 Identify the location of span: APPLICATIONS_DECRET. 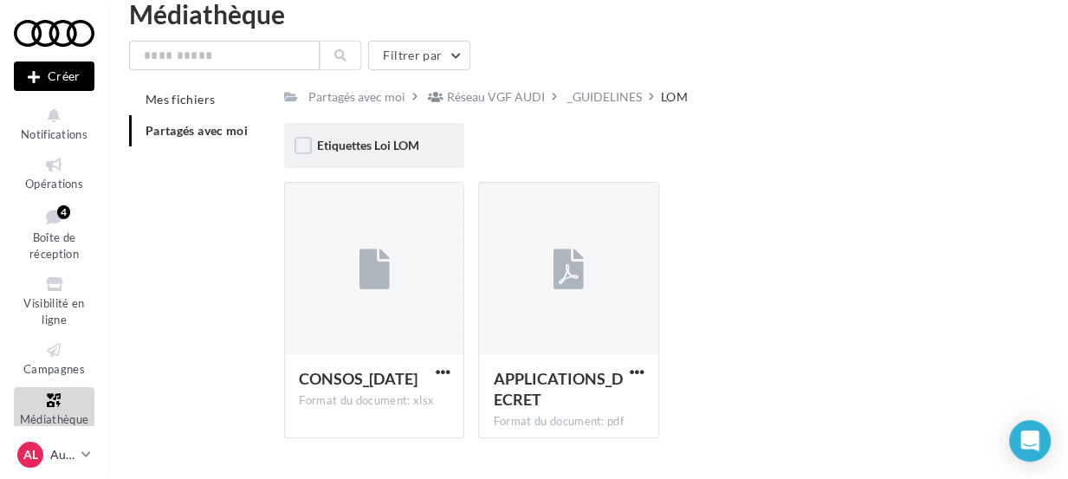
(557, 389).